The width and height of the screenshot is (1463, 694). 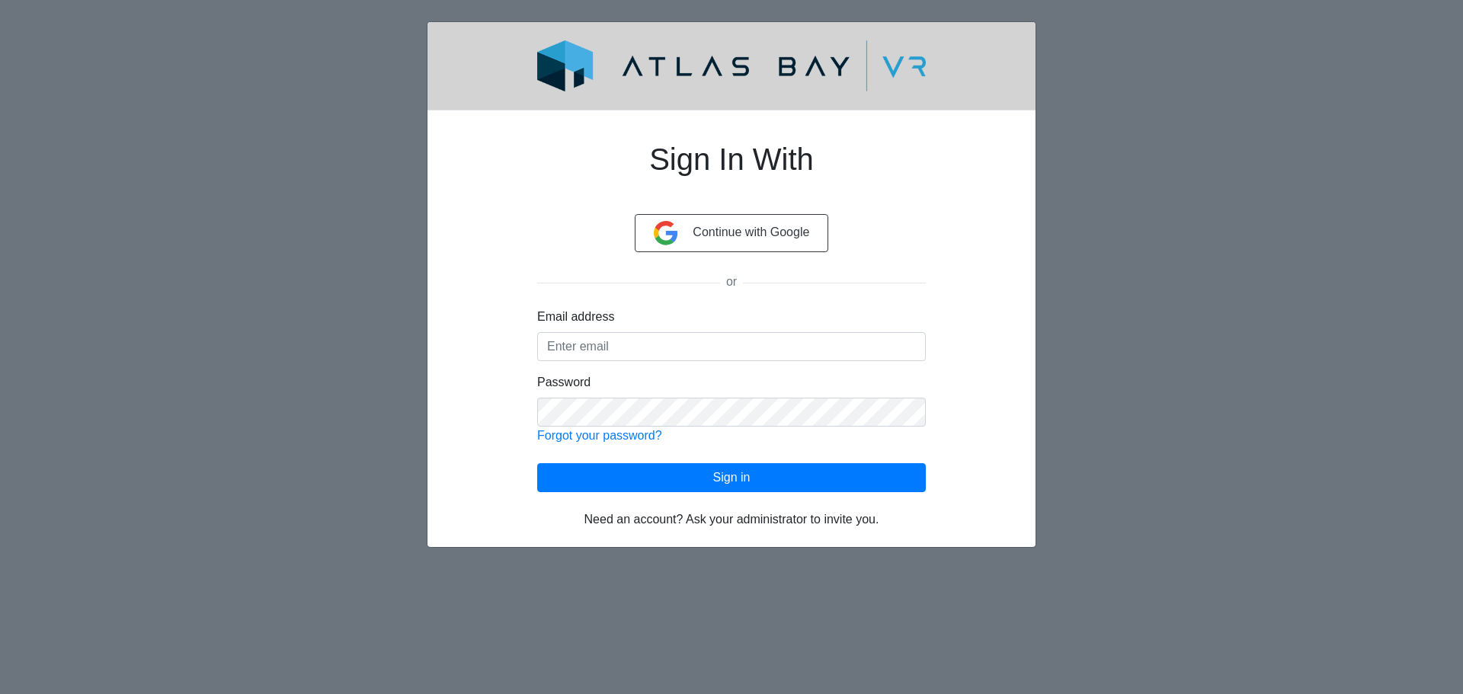 I want to click on button: Sign in, so click(x=731, y=478).